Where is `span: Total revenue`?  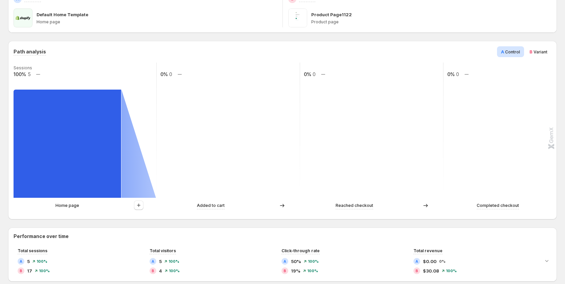 span: Total revenue is located at coordinates (428, 251).